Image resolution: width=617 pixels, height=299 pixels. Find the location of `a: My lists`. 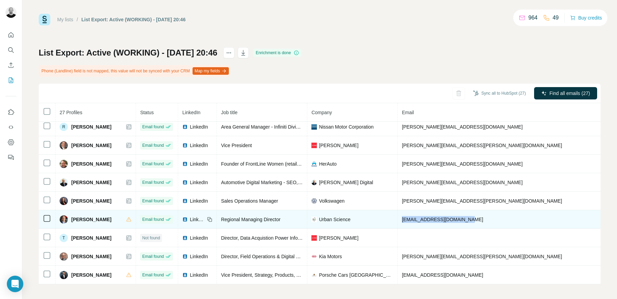

a: My lists is located at coordinates (65, 20).